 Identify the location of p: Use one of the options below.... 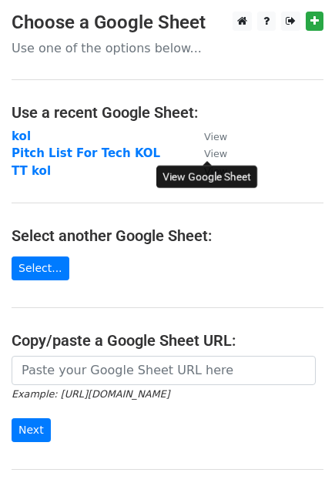
(167, 48).